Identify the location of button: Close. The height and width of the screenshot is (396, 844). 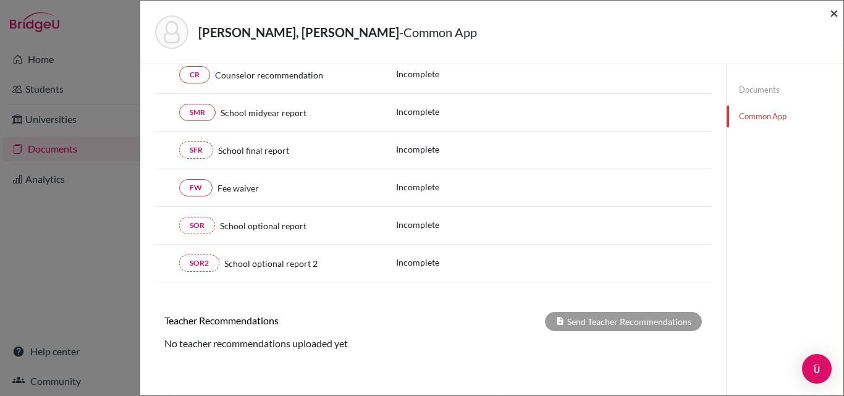
(834, 13).